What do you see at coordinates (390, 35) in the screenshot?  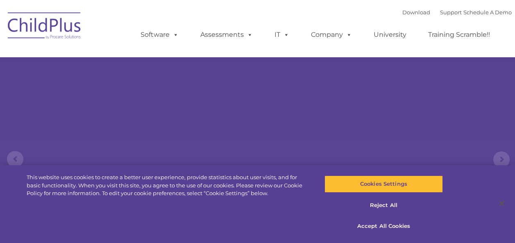 I see `a: University` at bounding box center [390, 35].